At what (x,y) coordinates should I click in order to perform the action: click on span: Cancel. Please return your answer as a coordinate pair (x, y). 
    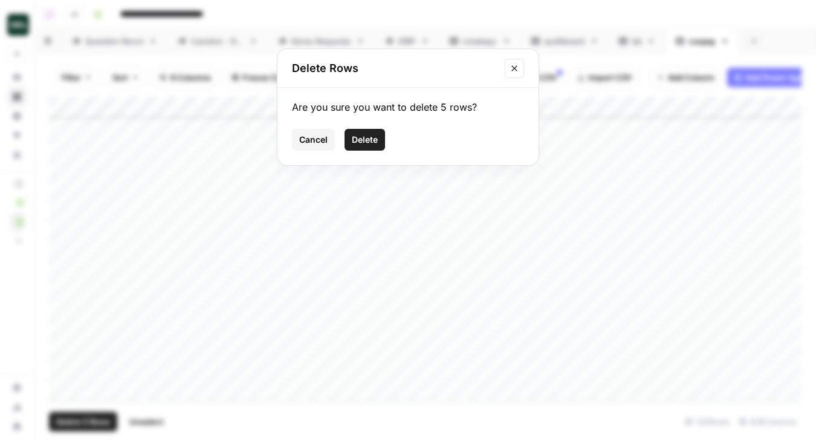
    Looking at the image, I should click on (313, 140).